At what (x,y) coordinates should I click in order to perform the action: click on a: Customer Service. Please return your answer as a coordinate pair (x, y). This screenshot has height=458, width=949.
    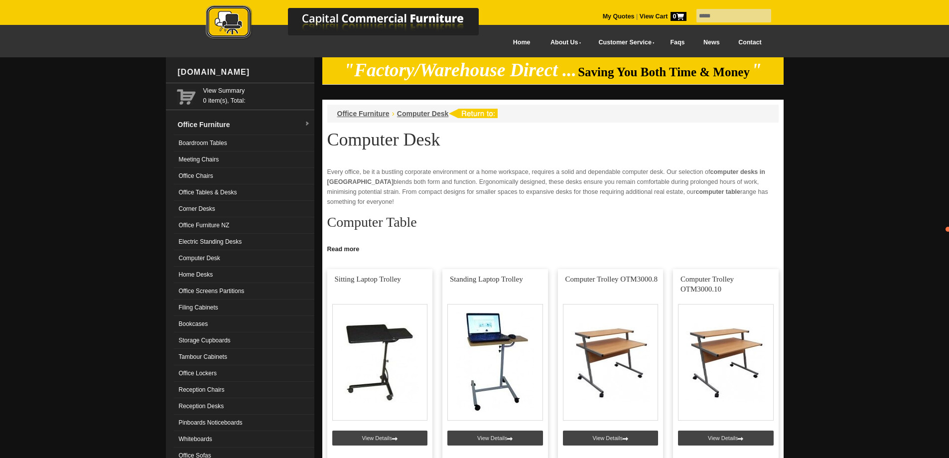
    Looking at the image, I should click on (624, 42).